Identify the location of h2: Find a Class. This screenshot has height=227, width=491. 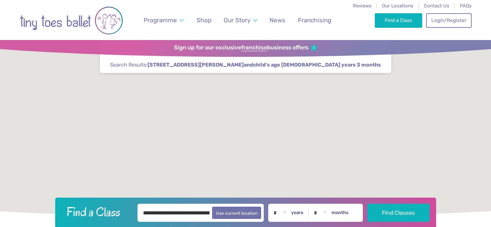
(97, 212).